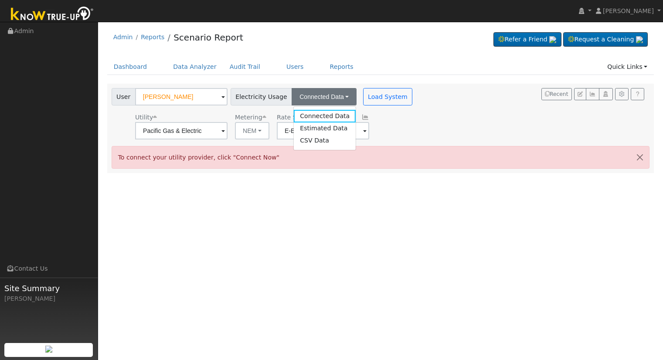 The image size is (663, 360). Describe the element at coordinates (52, 14) in the screenshot. I see `img: Know True-Up` at that location.